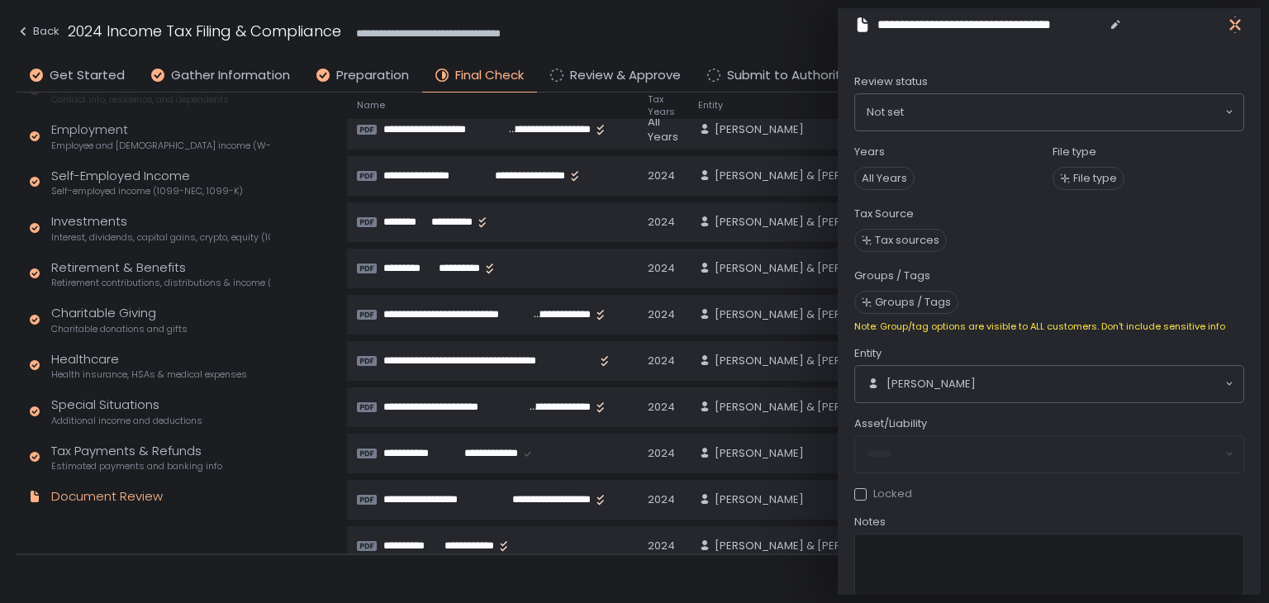 The image size is (1269, 603). What do you see at coordinates (136, 466) in the screenshot?
I see `span: Estimated payments and banking info` at bounding box center [136, 466].